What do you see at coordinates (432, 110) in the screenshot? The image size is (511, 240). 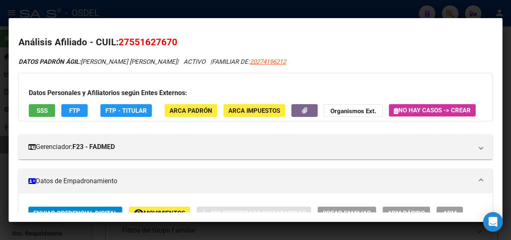 I see `button: No hay casos -> Crear` at bounding box center [432, 110].